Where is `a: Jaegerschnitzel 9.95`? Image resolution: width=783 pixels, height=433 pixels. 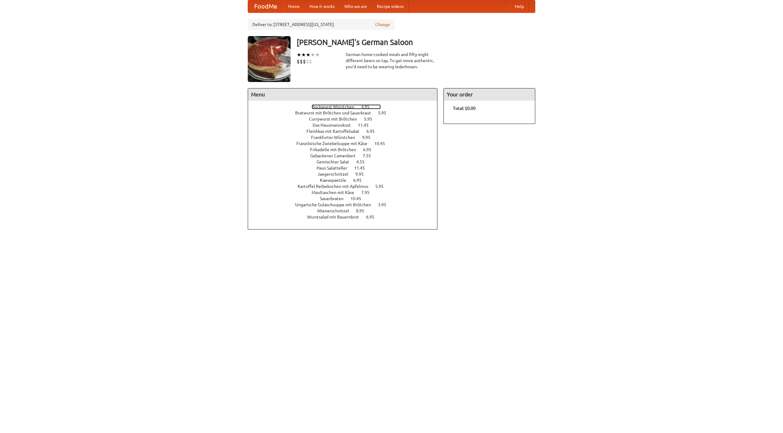
a: Jaegerschnitzel 9.95 is located at coordinates (346, 174).